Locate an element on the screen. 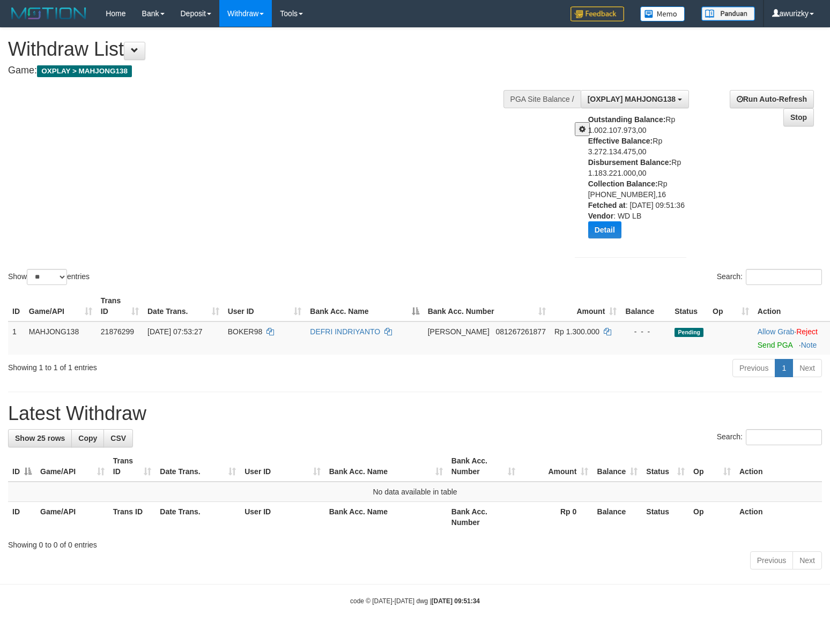  th: Bank Acc. Number is located at coordinates (483, 517).